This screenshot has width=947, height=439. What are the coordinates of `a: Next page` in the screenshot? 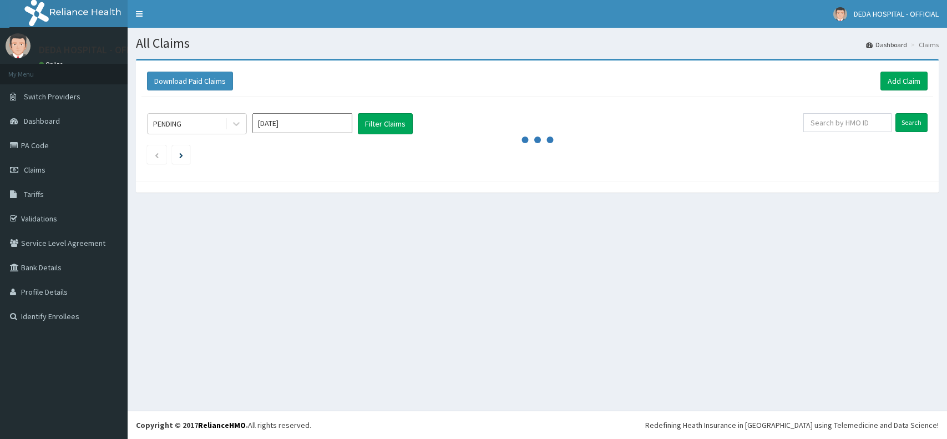 It's located at (181, 155).